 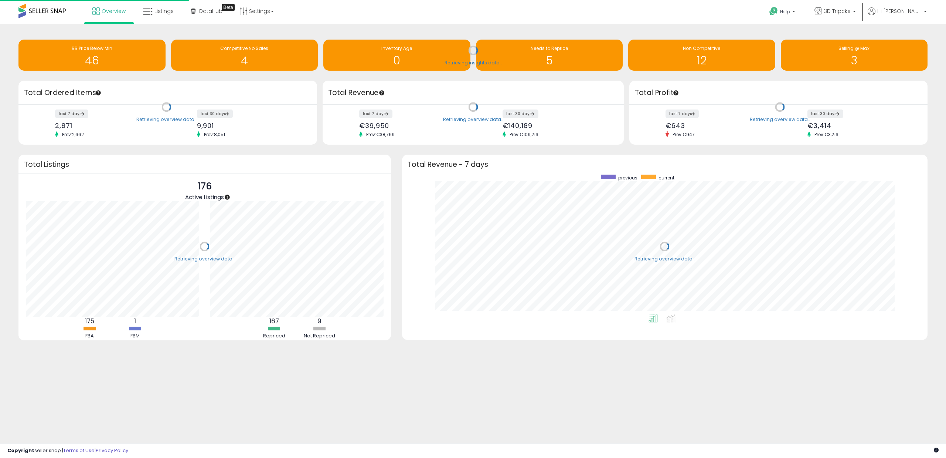 I want to click on span: Help, so click(x=785, y=11).